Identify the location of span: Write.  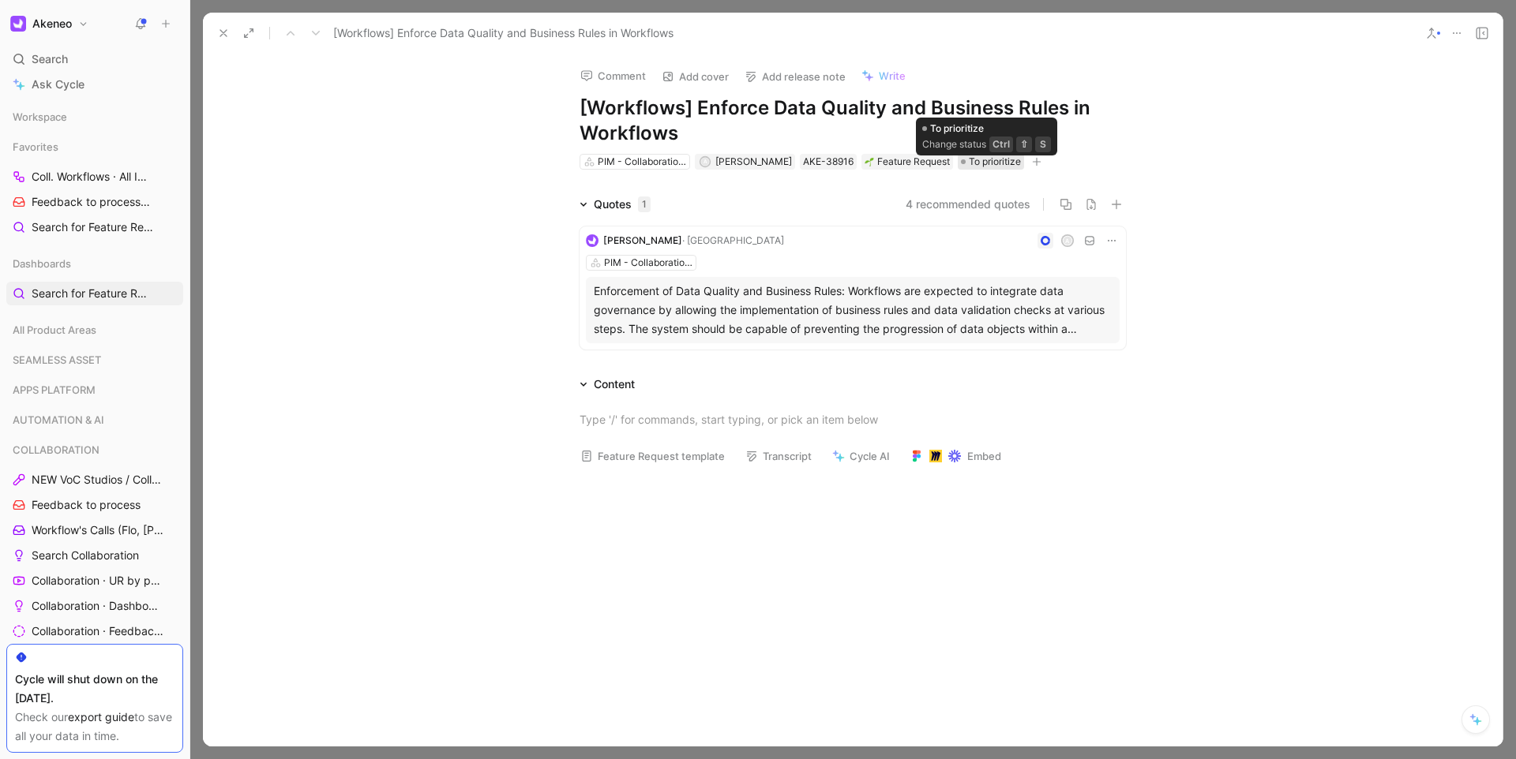
(892, 76).